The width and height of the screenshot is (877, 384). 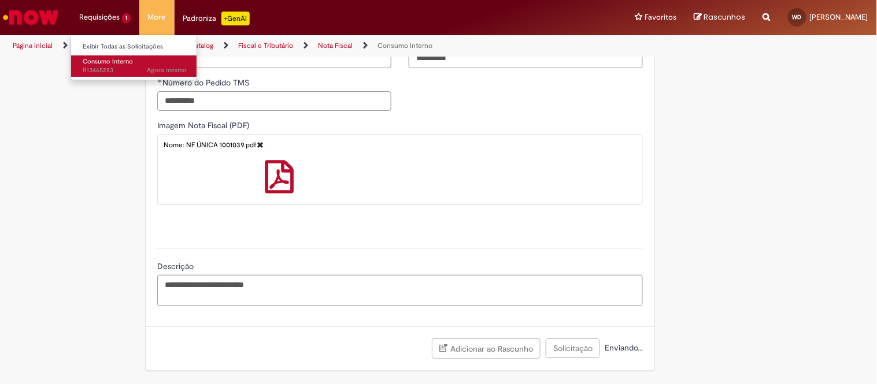 What do you see at coordinates (99, 17) in the screenshot?
I see `span: Requisições` at bounding box center [99, 17].